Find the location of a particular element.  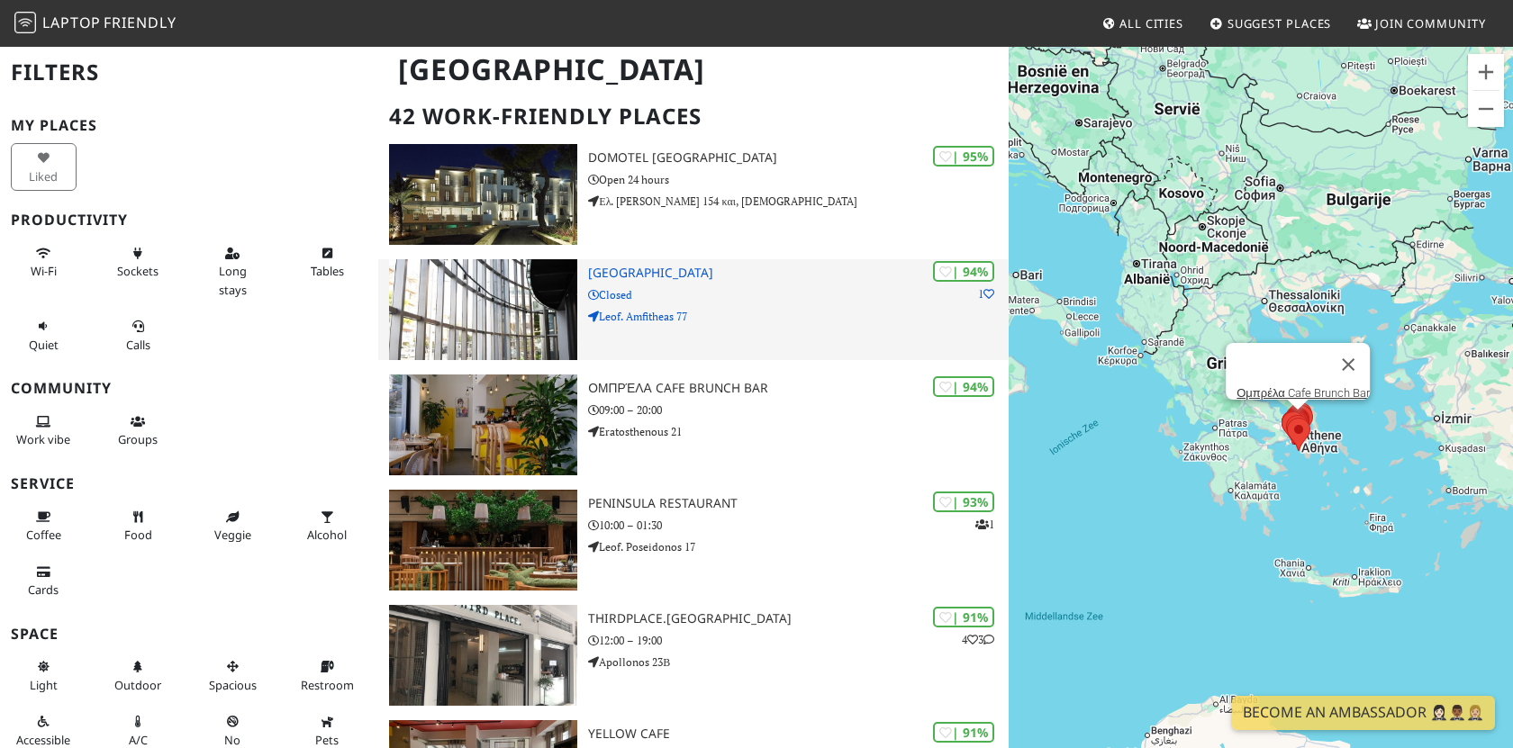

span: Group tables is located at coordinates (138, 440).